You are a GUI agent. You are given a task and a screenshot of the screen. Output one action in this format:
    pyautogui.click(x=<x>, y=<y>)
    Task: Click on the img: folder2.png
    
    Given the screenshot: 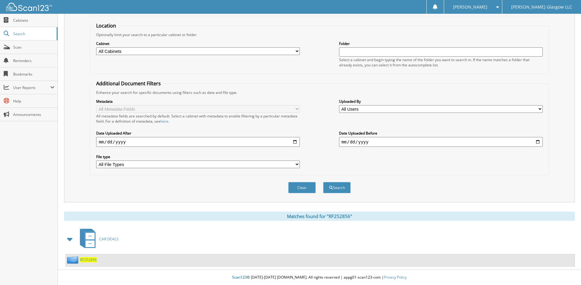 What is the action you would take?
    pyautogui.click(x=74, y=260)
    